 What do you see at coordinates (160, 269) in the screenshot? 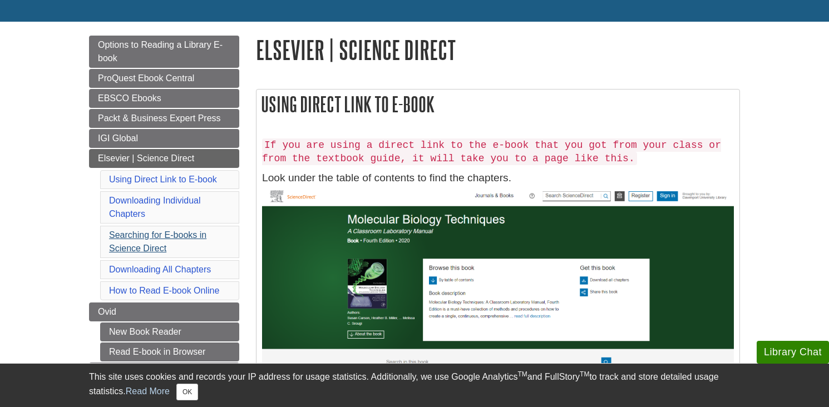
I see `a: Downloading All Chapters` at bounding box center [160, 269].